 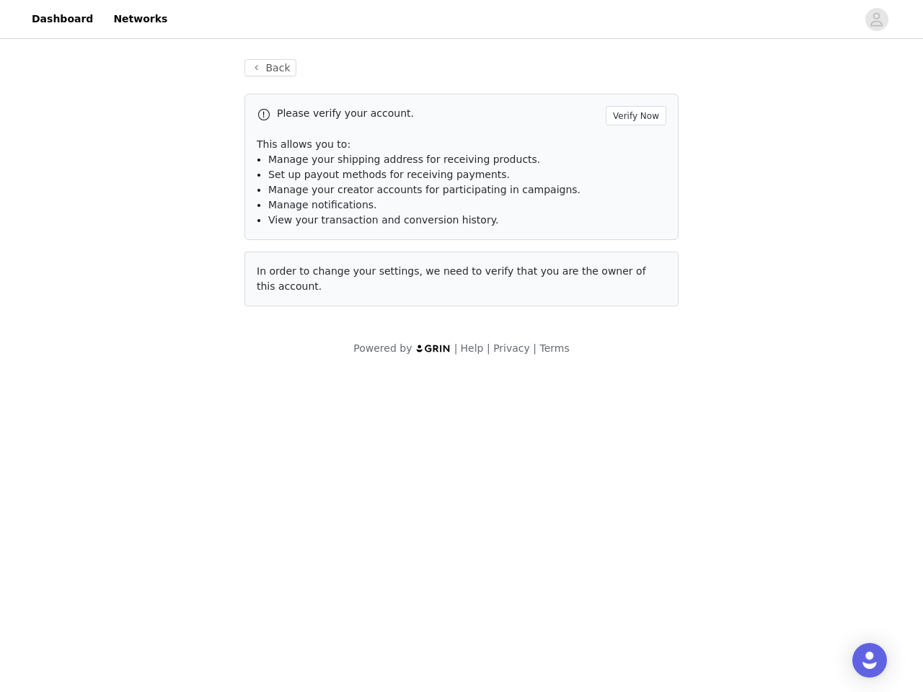 I want to click on a: Privacy, so click(x=511, y=348).